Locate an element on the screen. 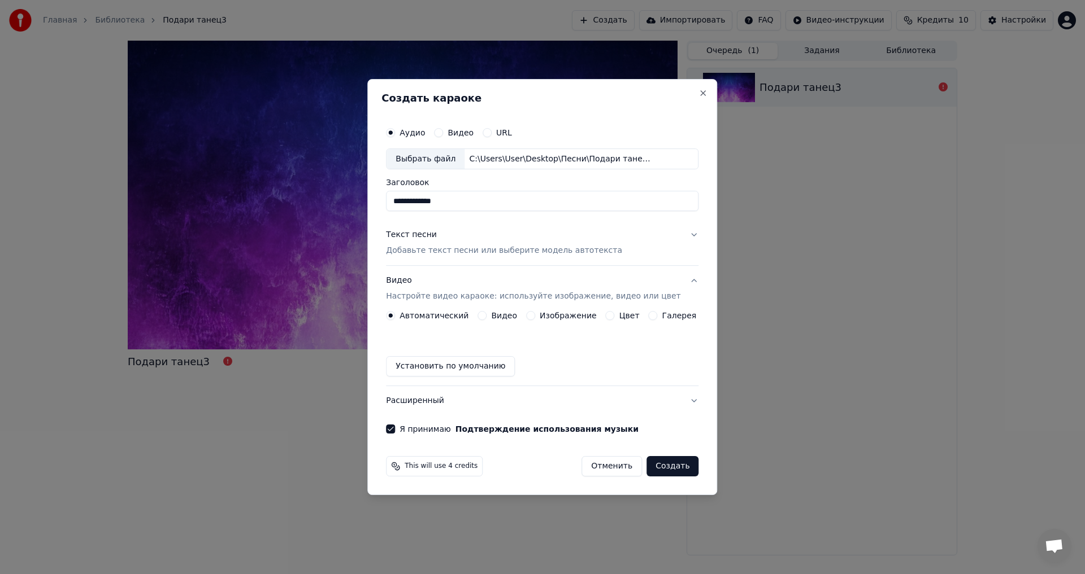  button: Создать is located at coordinates (672, 467).